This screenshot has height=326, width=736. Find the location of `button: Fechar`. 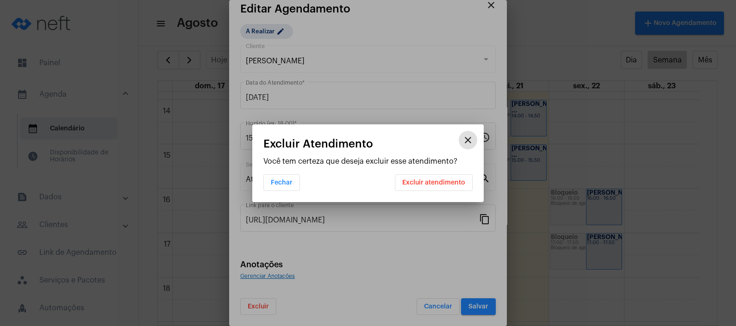

button: Fechar is located at coordinates (281, 183).